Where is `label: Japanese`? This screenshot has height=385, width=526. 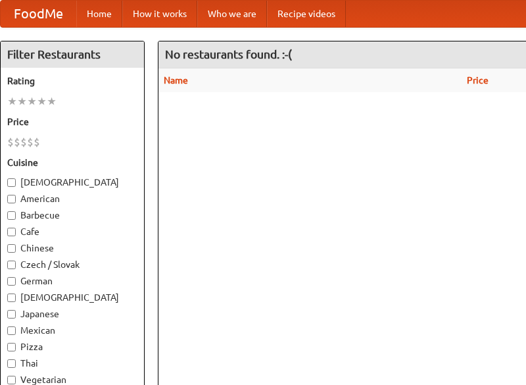
label: Japanese is located at coordinates (72, 314).